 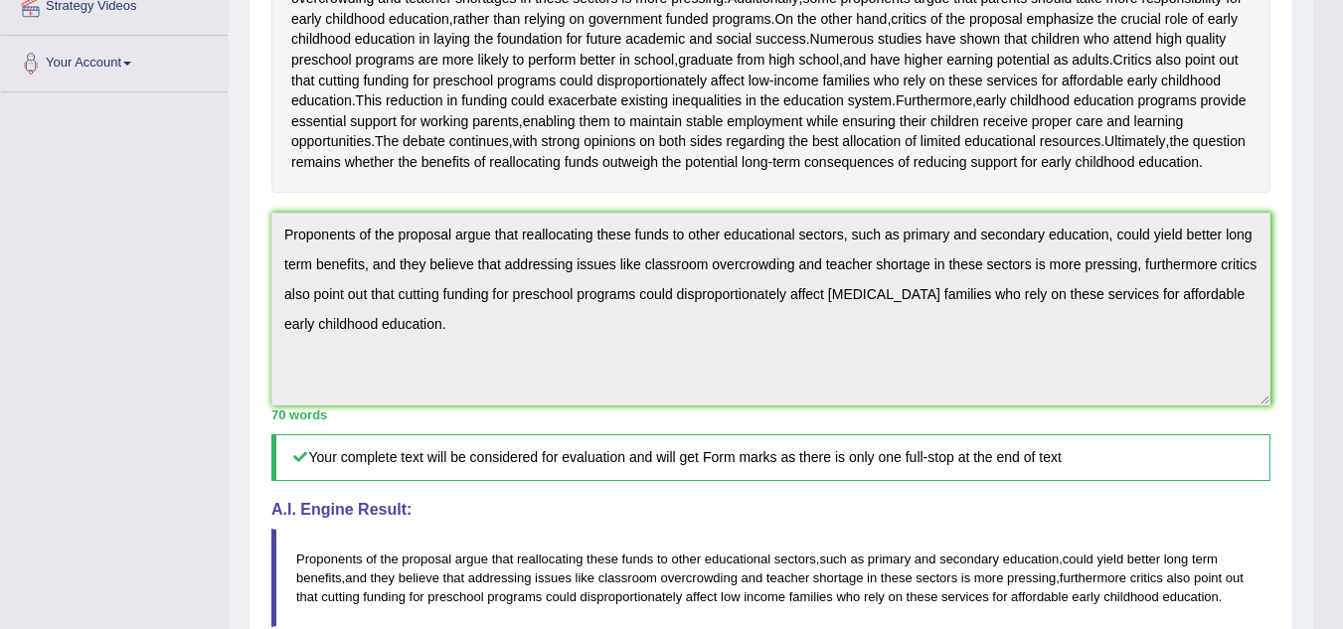 What do you see at coordinates (1031, 578) in the screenshot?
I see `span: pressing` at bounding box center [1031, 578].